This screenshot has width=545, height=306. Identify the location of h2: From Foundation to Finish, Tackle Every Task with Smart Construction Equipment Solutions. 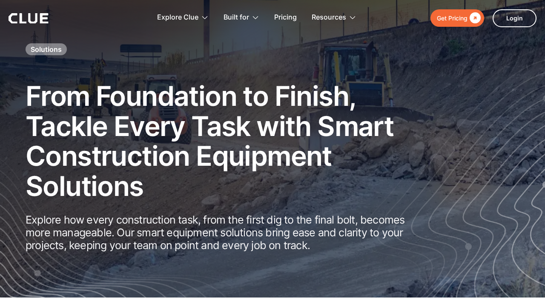
(228, 141).